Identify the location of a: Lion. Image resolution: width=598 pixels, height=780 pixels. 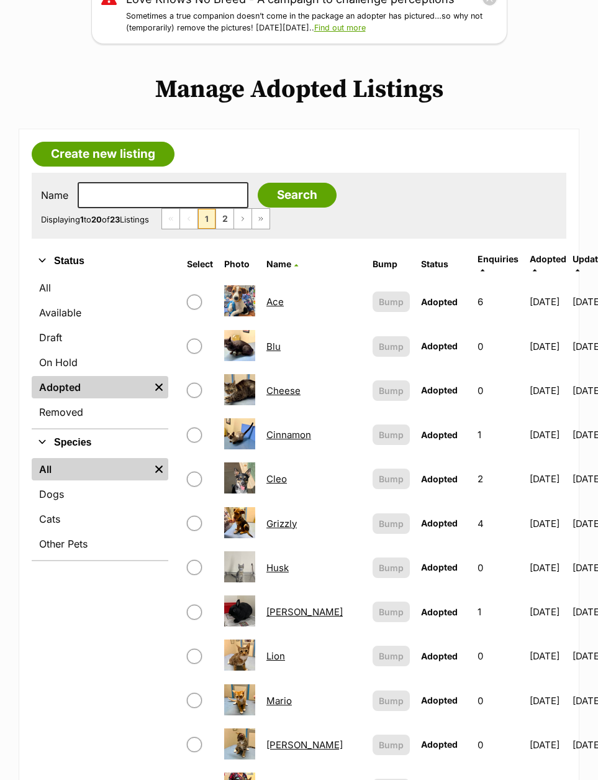
(276, 655).